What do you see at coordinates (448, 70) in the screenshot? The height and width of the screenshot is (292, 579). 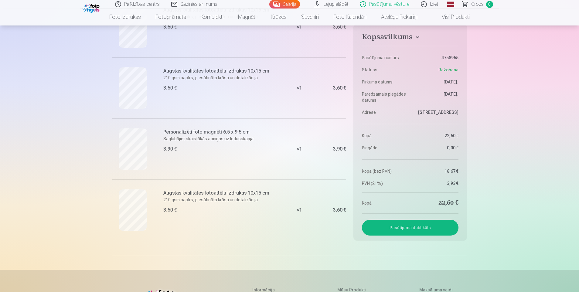 I see `span: Ražošana` at bounding box center [448, 70].